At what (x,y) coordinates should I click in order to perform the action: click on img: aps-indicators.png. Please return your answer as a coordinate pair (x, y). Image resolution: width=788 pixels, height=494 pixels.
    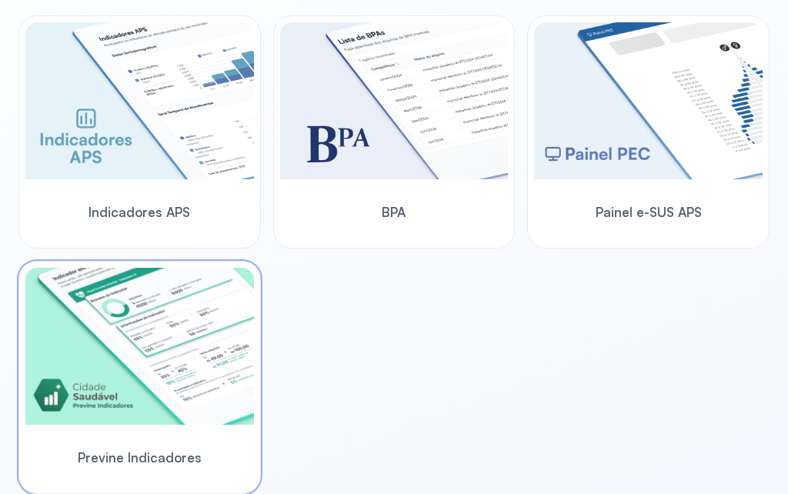
    Looking at the image, I should click on (139, 101).